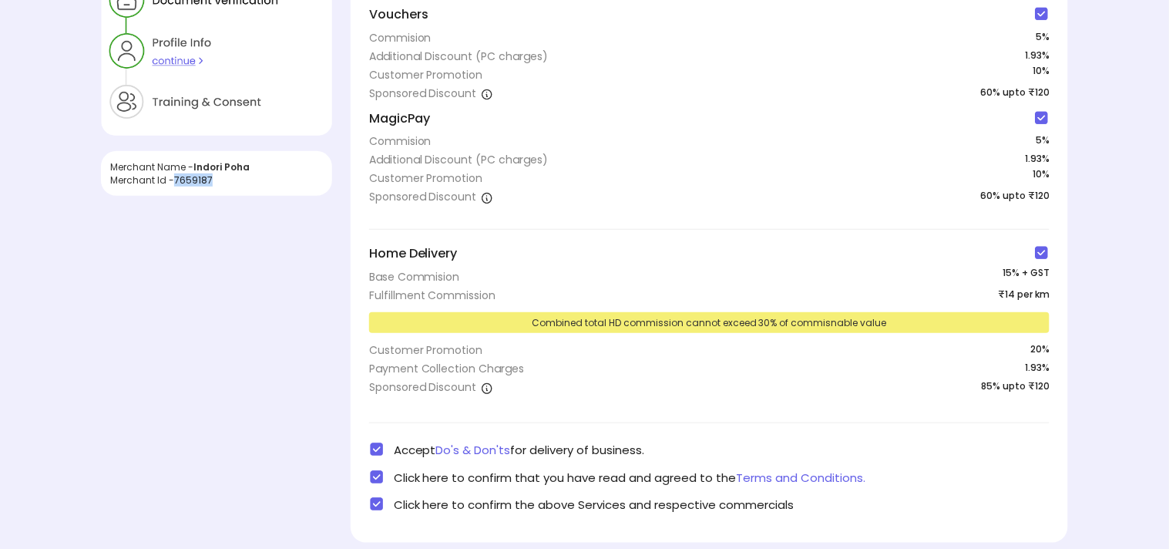 This screenshot has height=549, width=1169. What do you see at coordinates (217, 180) in the screenshot?
I see `div: Merchant Id - 7659187` at bounding box center [217, 180].